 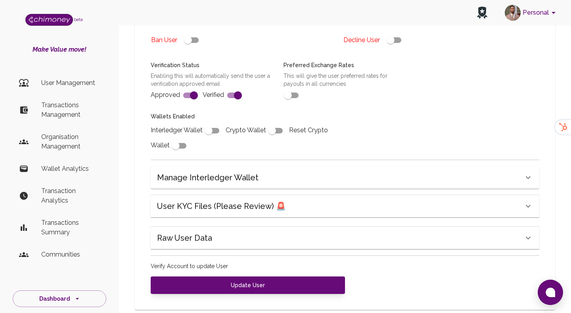 I want to click on p: Enabling this will automatically send the user a verification approved email, so click(x=212, y=80).